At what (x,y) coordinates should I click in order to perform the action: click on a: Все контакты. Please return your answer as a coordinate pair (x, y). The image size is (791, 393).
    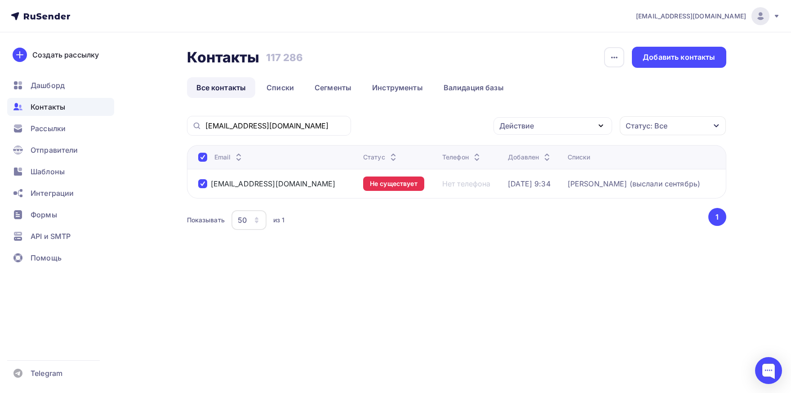
    Looking at the image, I should click on (221, 88).